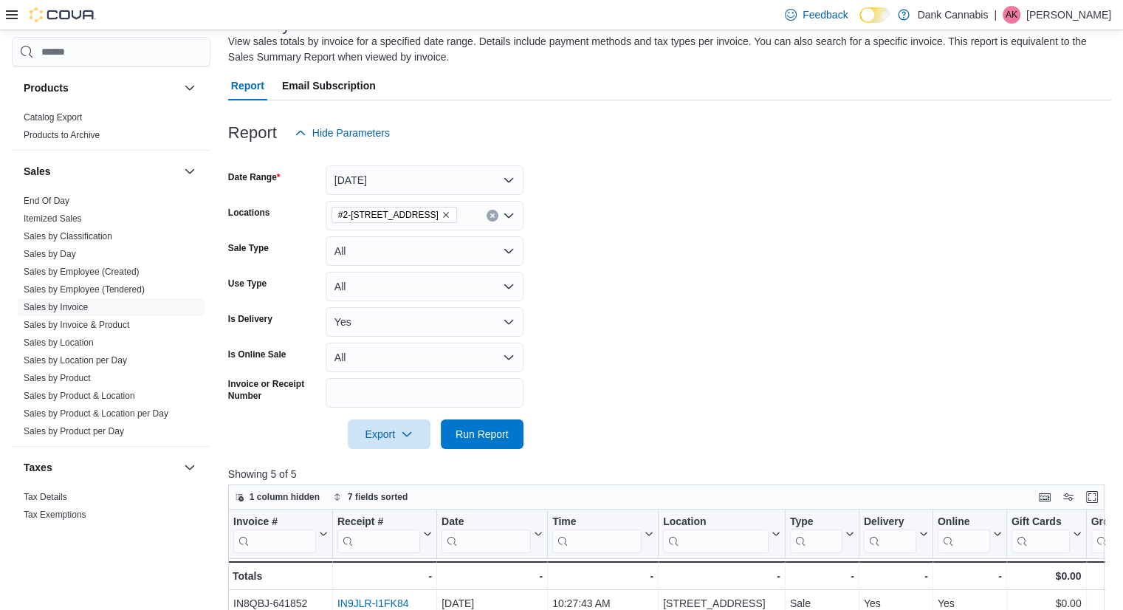 This screenshot has width=1123, height=610. I want to click on span: Itemized Sales, so click(52, 218).